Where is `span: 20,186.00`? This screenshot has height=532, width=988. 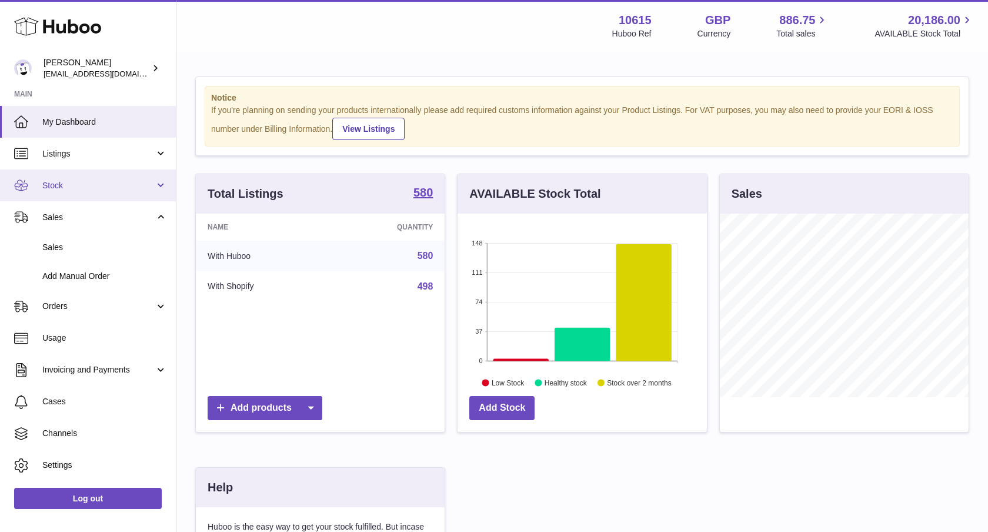 span: 20,186.00 is located at coordinates (934, 20).